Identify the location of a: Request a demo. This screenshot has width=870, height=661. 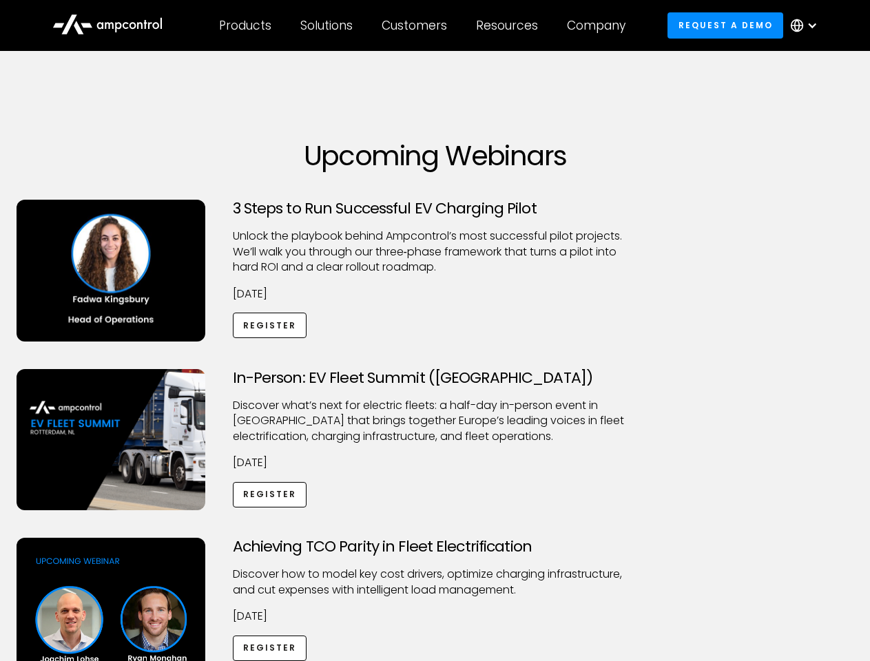
(725, 25).